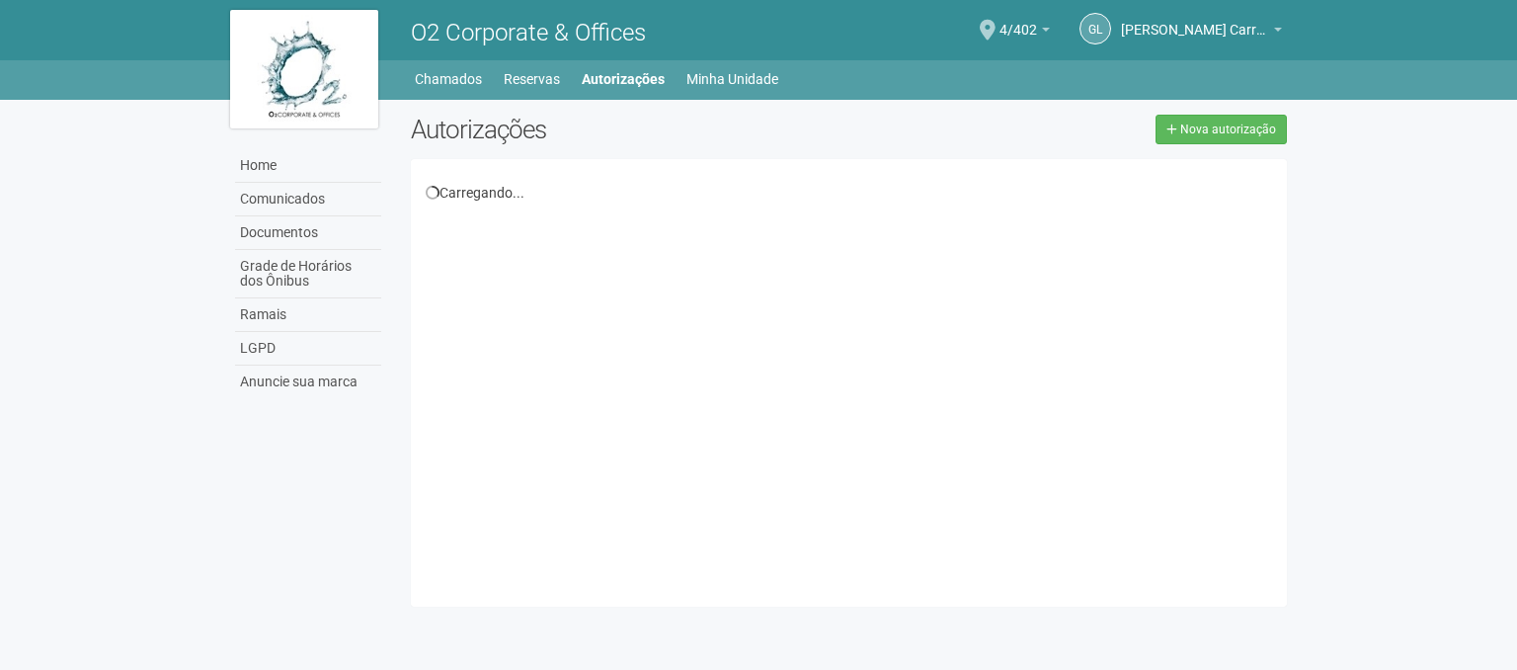  I want to click on h2: Autorizações, so click(622, 129).